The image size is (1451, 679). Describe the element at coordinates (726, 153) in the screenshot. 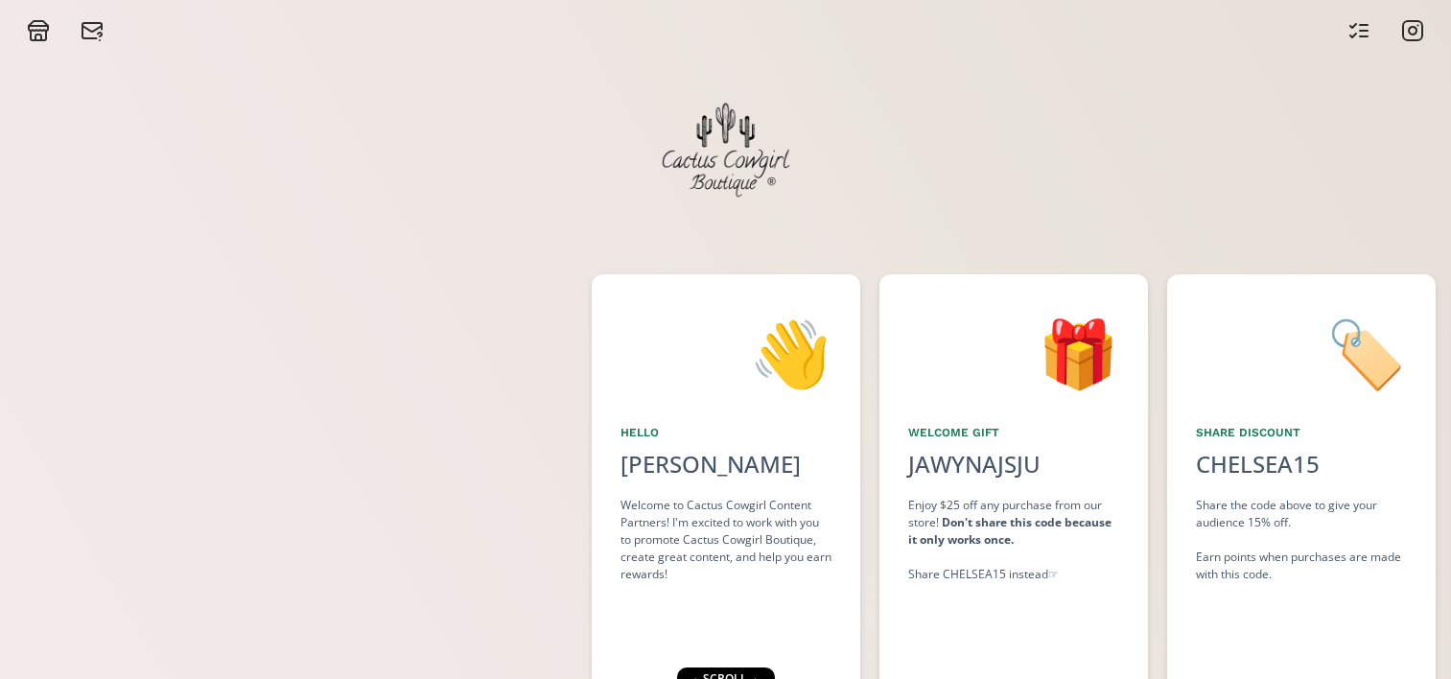

I see `img: mqt5fgKHqMGn` at that location.